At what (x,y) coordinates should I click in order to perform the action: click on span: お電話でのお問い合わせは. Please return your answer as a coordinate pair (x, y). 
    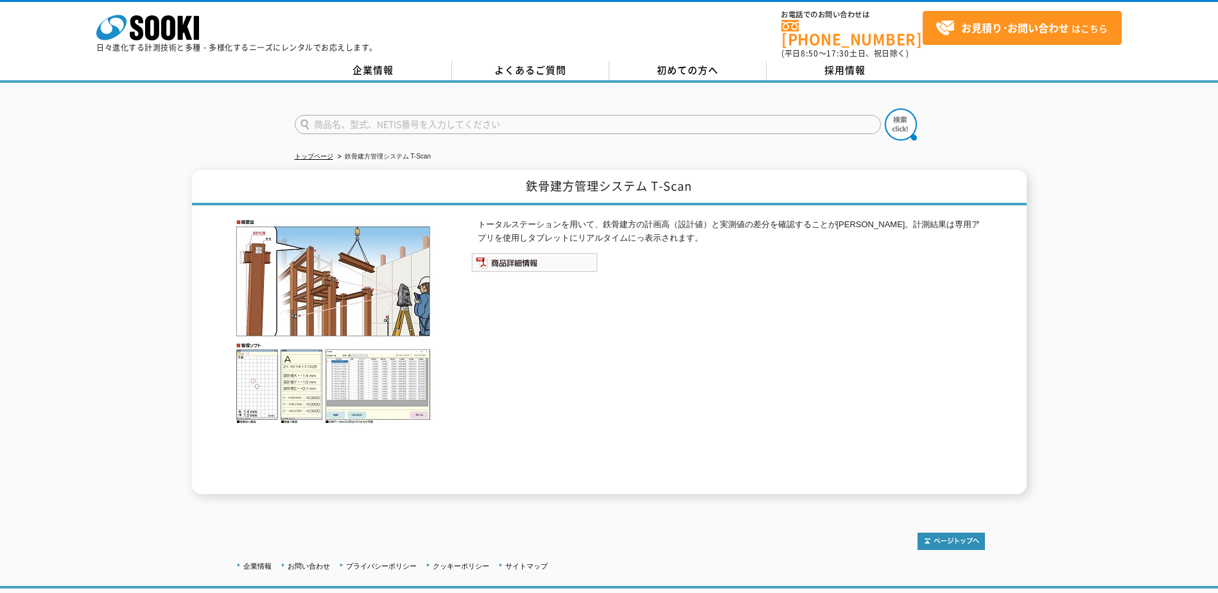
    Looking at the image, I should click on (852, 15).